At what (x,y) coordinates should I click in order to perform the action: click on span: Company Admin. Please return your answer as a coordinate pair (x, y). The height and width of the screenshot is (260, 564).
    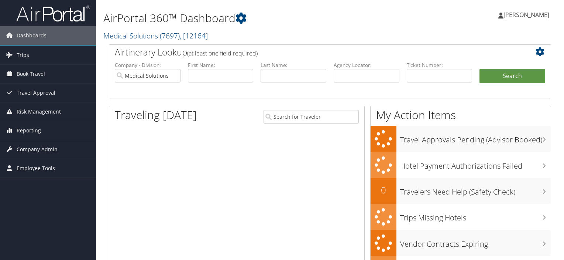
    Looking at the image, I should click on (37, 149).